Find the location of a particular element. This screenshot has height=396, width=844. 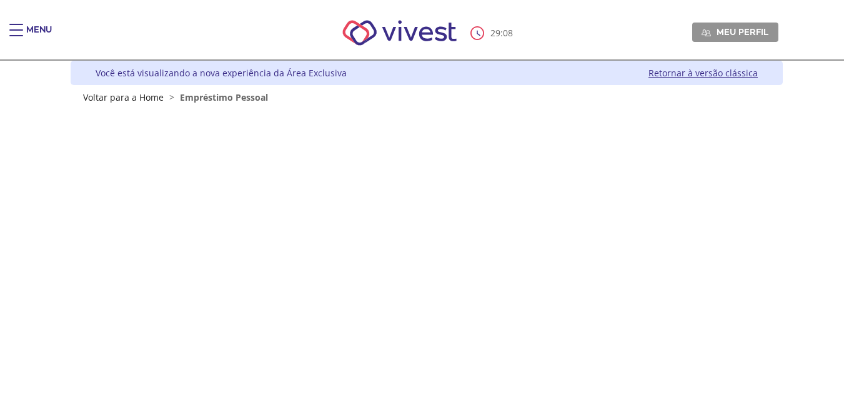

span: 29 is located at coordinates (496, 32).